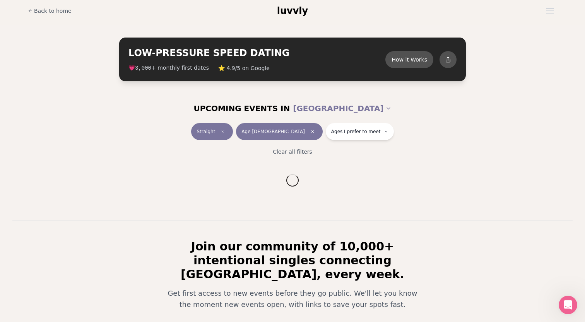 The image size is (585, 322). Describe the element at coordinates (50, 11) in the screenshot. I see `a: Back to home` at that location.